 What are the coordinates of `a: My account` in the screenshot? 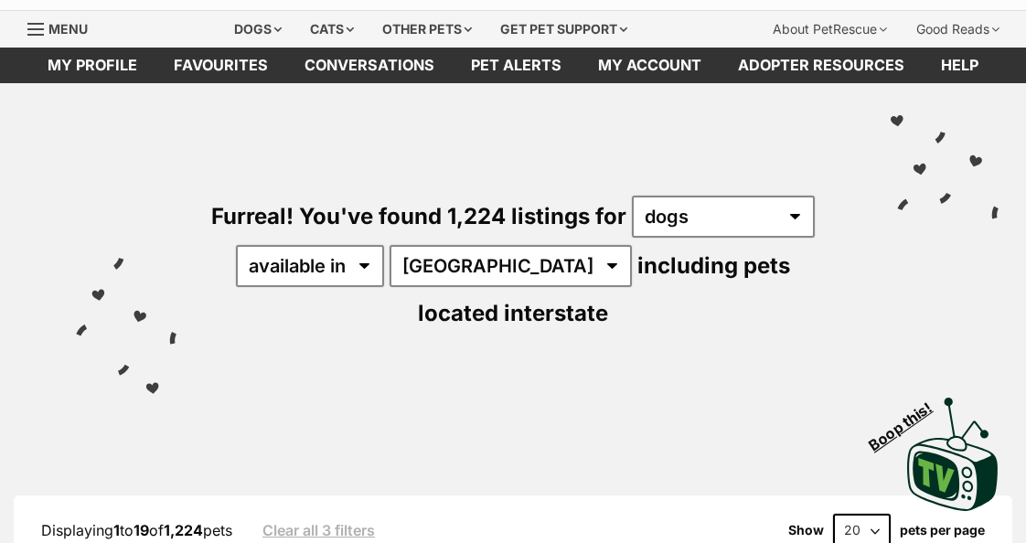 It's located at (649, 65).